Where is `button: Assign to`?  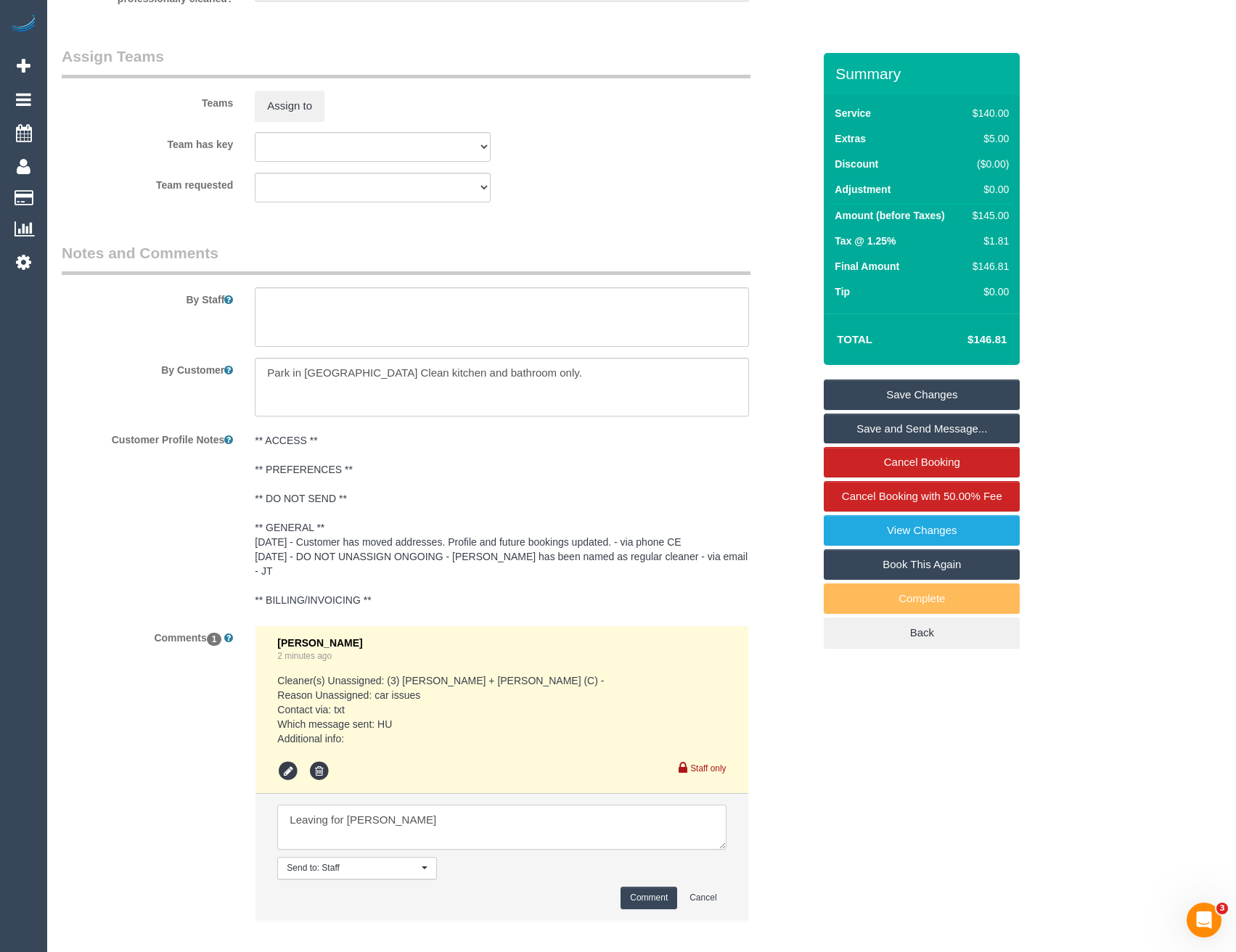 button: Assign to is located at coordinates (289, 106).